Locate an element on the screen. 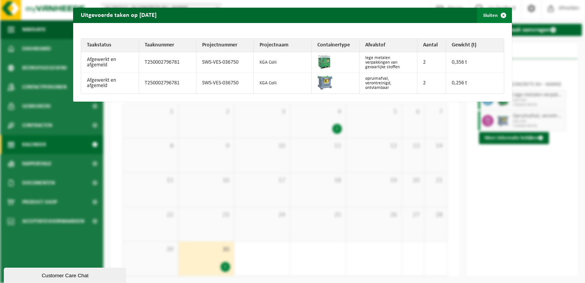 The width and height of the screenshot is (585, 283). img: PB-HB-1400-HPE-GN-11 is located at coordinates (325, 61).